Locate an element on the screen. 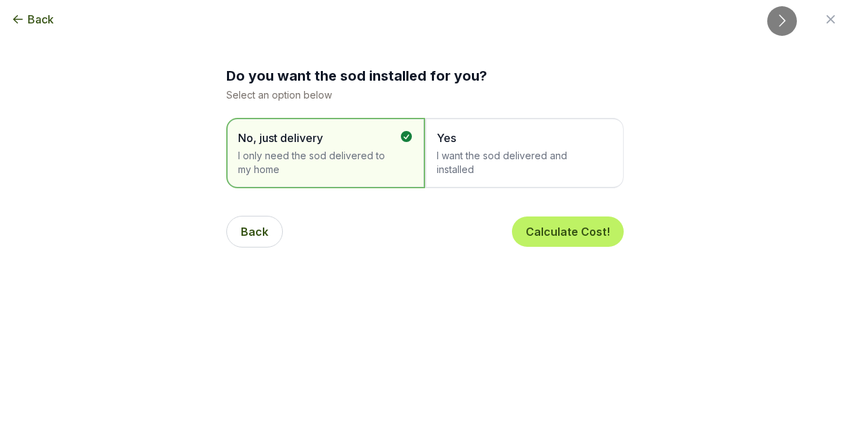 Image resolution: width=850 pixels, height=444 pixels. span: Back is located at coordinates (41, 19).